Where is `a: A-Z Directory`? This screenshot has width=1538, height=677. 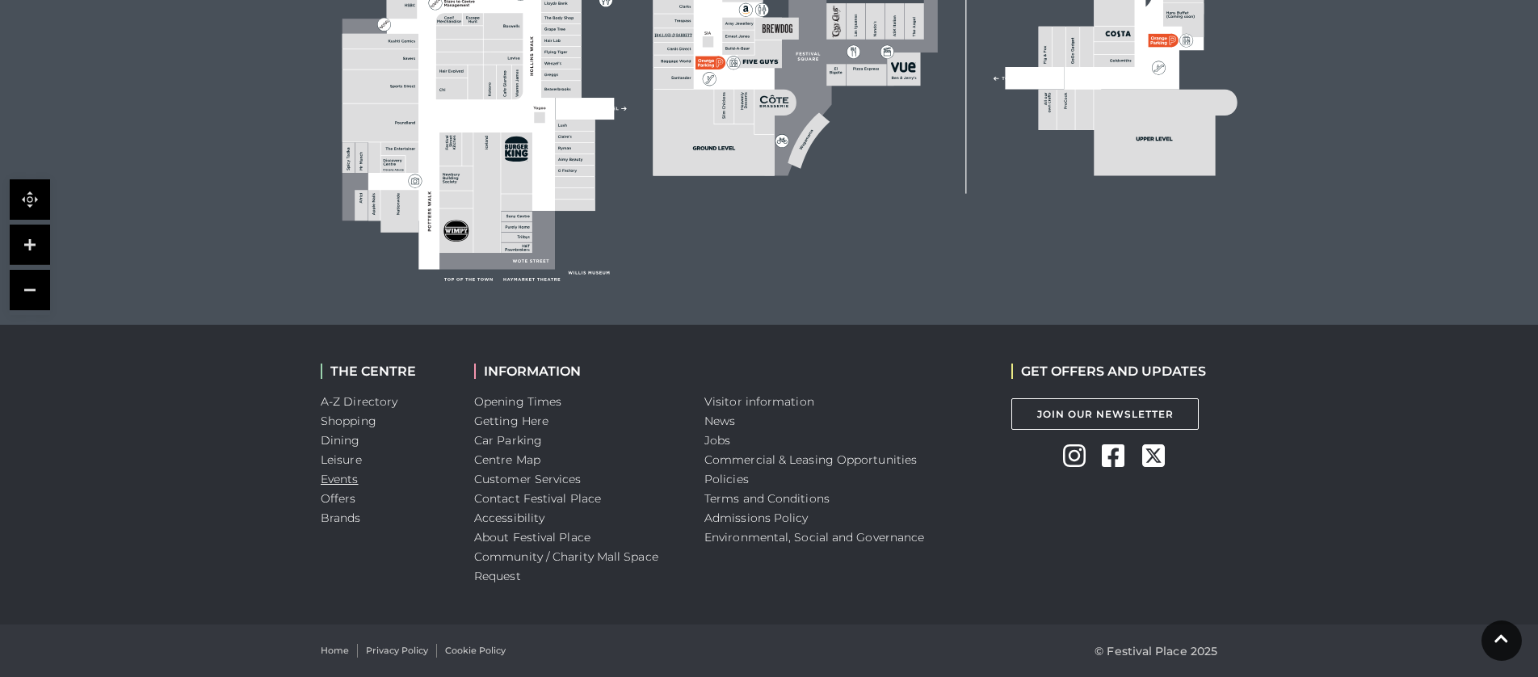
a: A-Z Directory is located at coordinates (359, 401).